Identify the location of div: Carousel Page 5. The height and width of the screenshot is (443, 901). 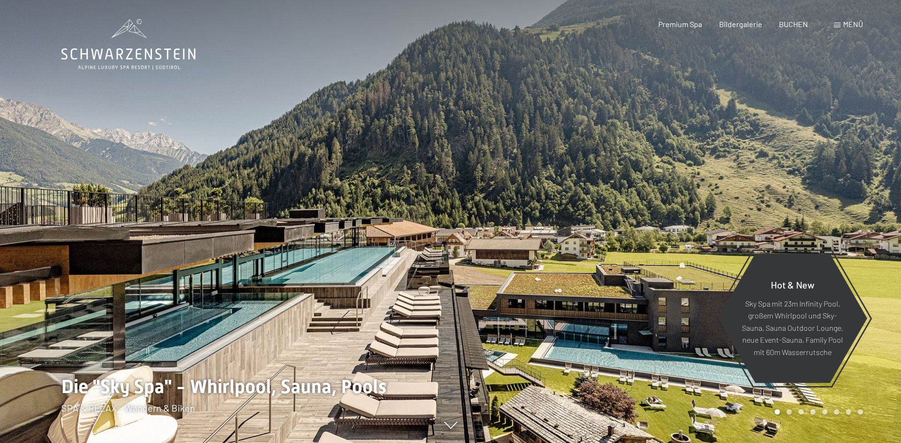
(824, 411).